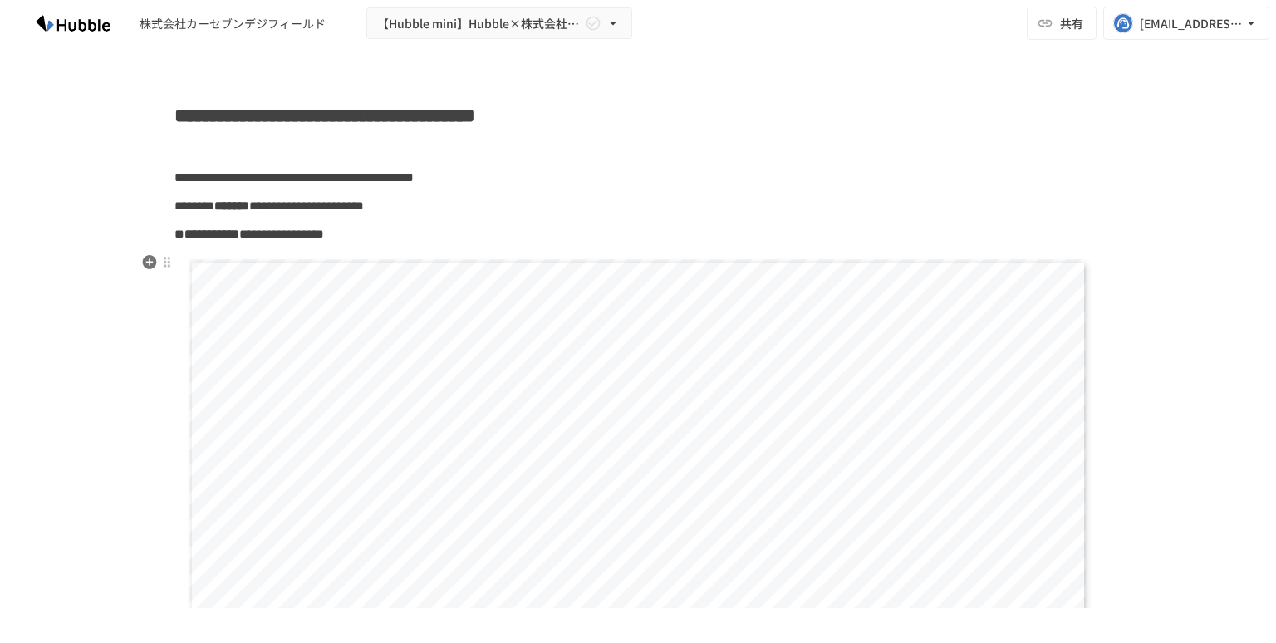  I want to click on button: 【Hubble mini】Hubble×株式会社カーセブンデジフィールド オンボーディングプロジェクト, so click(499, 23).